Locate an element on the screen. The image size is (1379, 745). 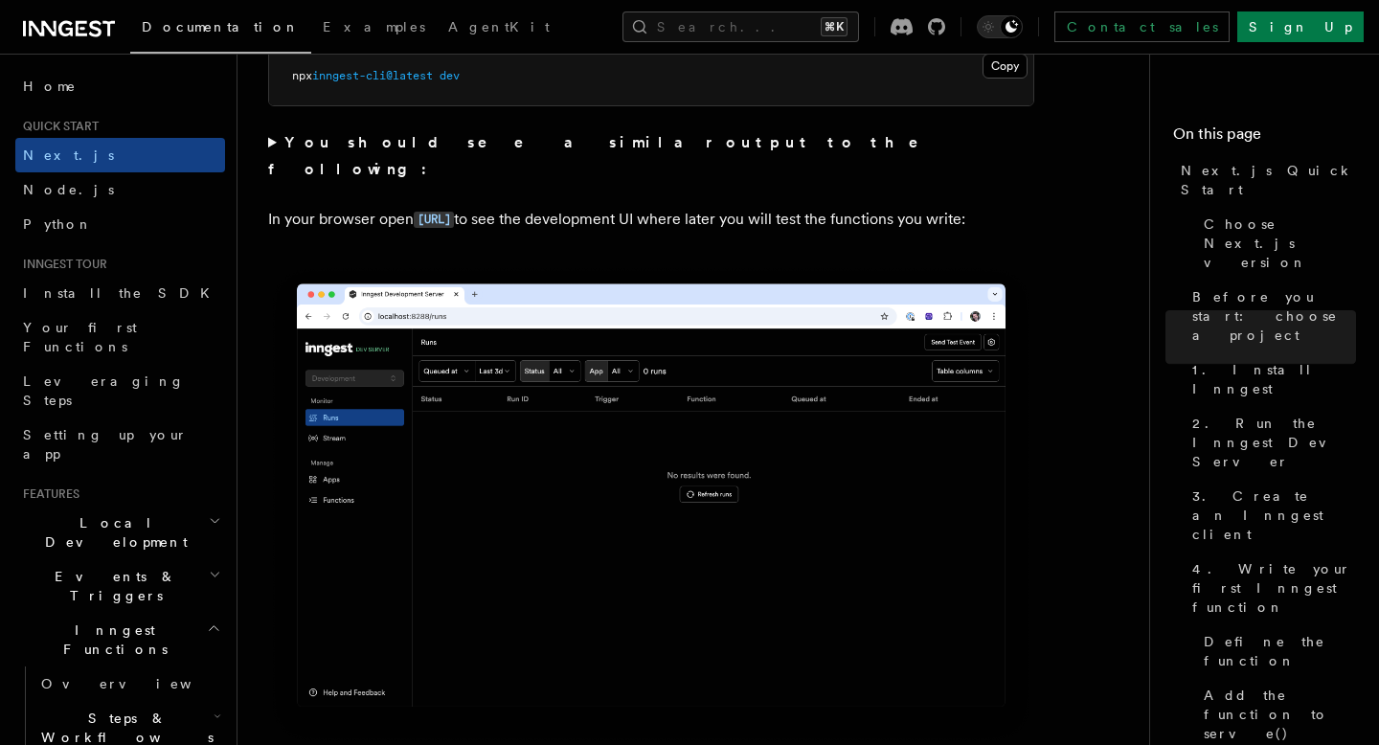
span: Define the function is located at coordinates (1280, 651).